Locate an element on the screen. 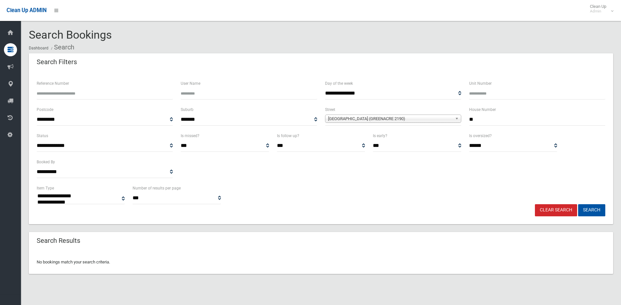 The width and height of the screenshot is (621, 305). header: Search Filters is located at coordinates (57, 62).